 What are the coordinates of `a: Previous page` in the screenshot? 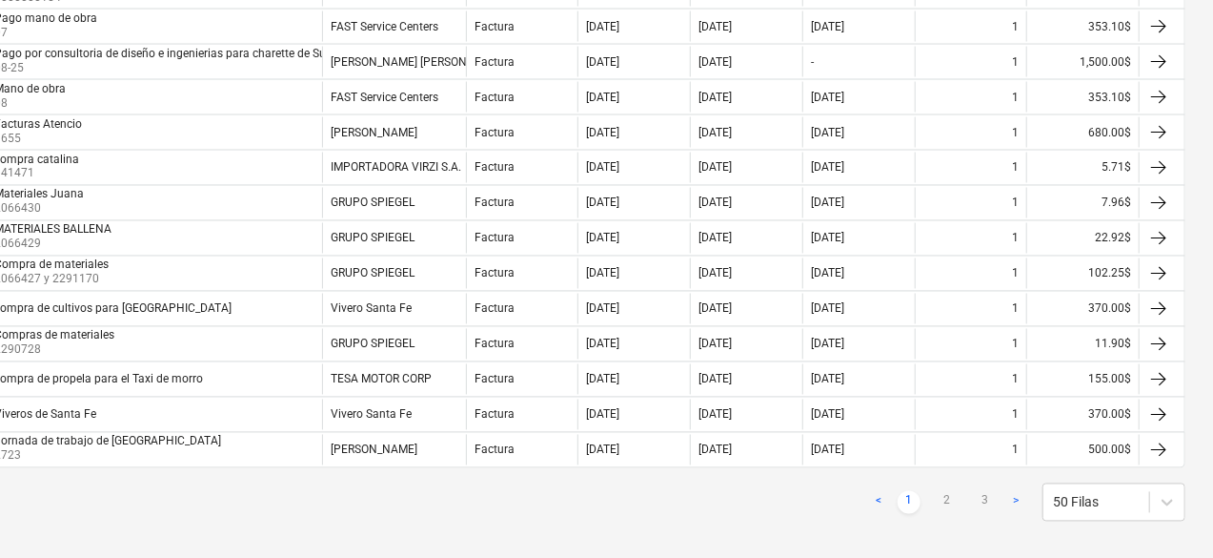 It's located at (879, 502).